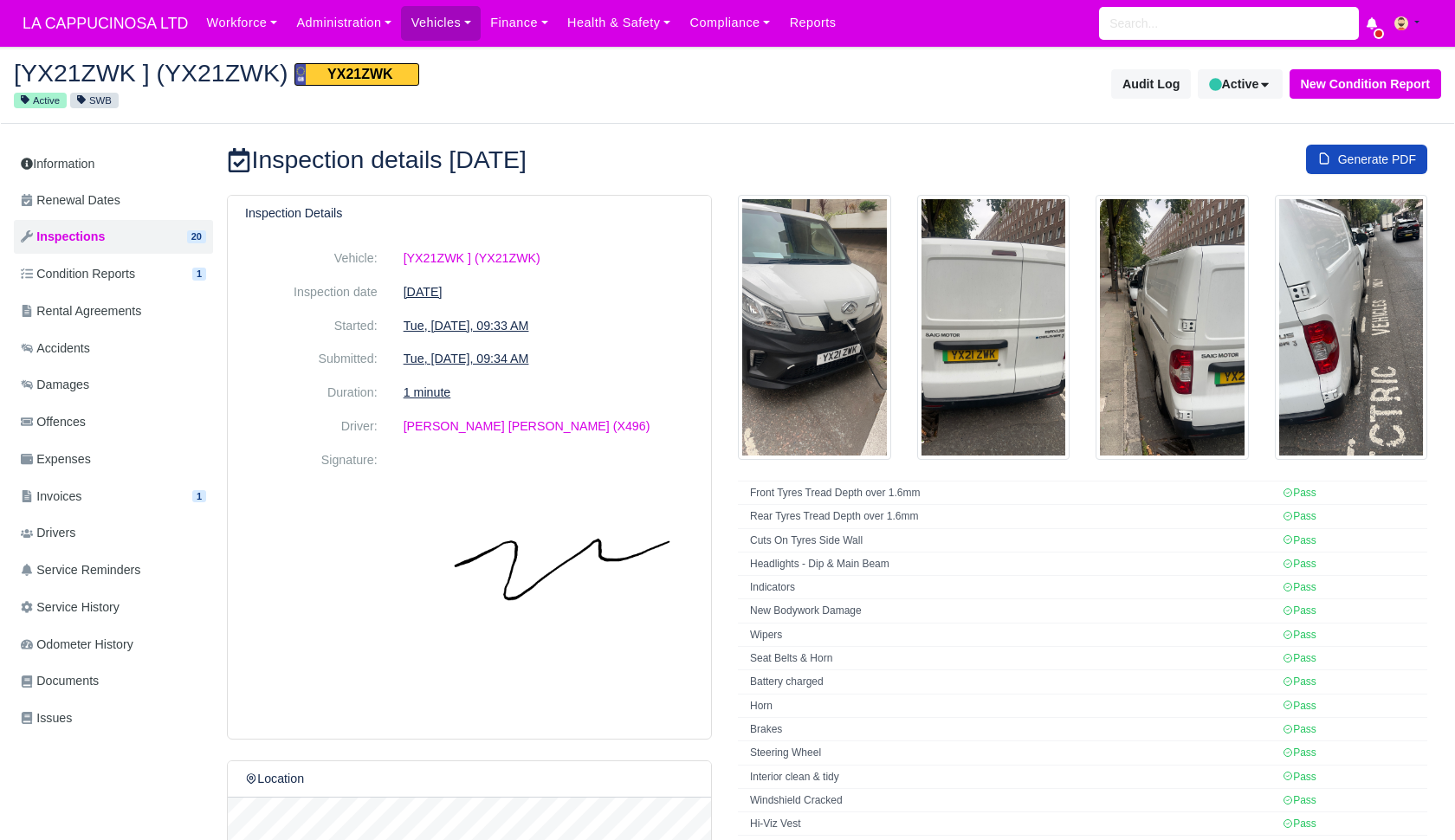 This screenshot has width=1455, height=840. What do you see at coordinates (242, 23) in the screenshot?
I see `a: Workforce` at bounding box center [242, 23].